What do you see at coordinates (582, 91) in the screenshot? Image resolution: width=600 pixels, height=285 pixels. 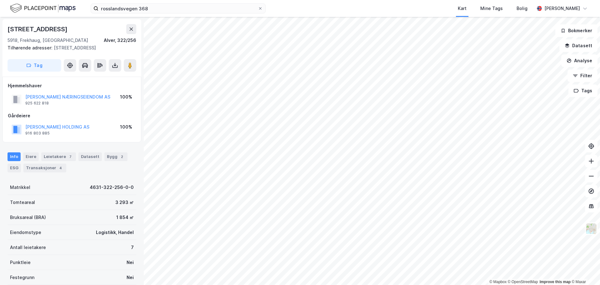 I see `button: Tags` at bounding box center [582, 91].